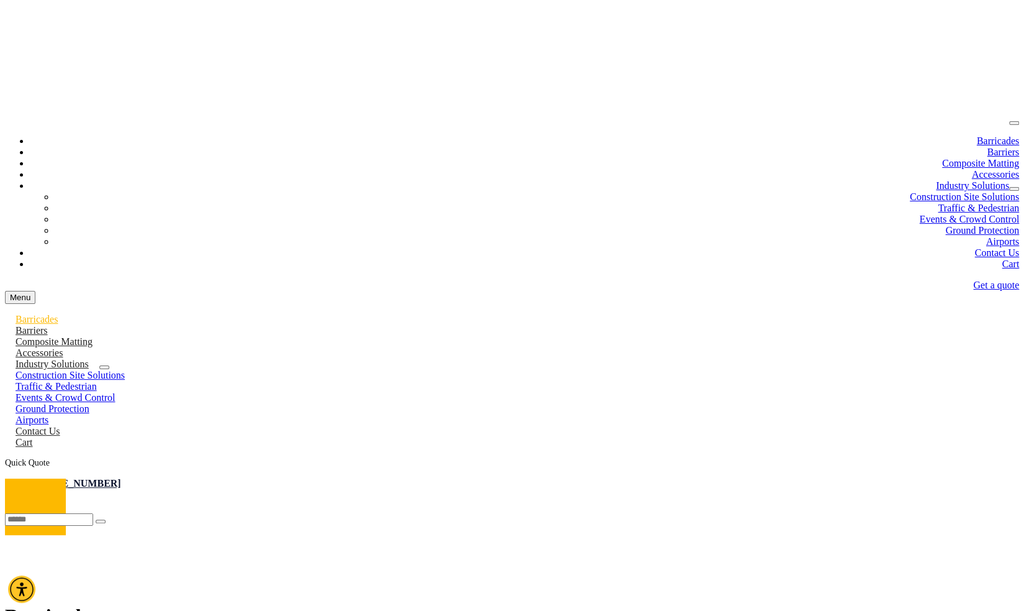  I want to click on button: Search, so click(101, 521).